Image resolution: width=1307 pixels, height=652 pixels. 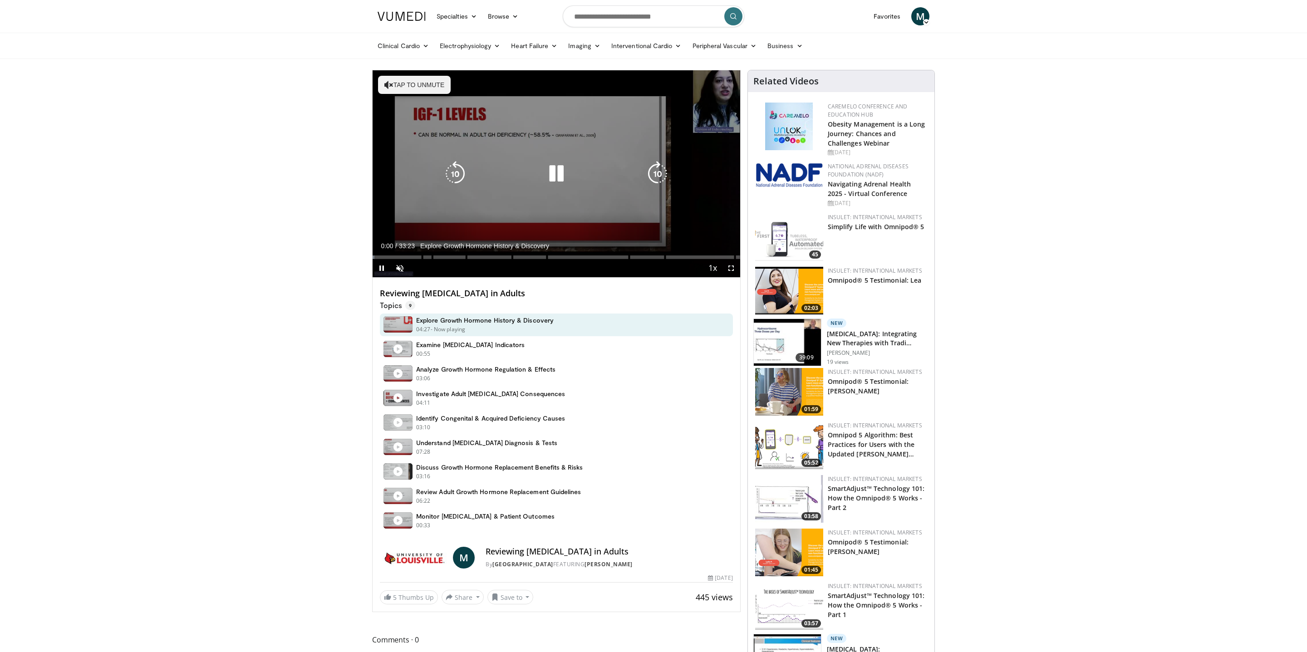 I want to click on a: Navigating Adrenal Health 2025 - Virtual Conference, so click(x=870, y=189).